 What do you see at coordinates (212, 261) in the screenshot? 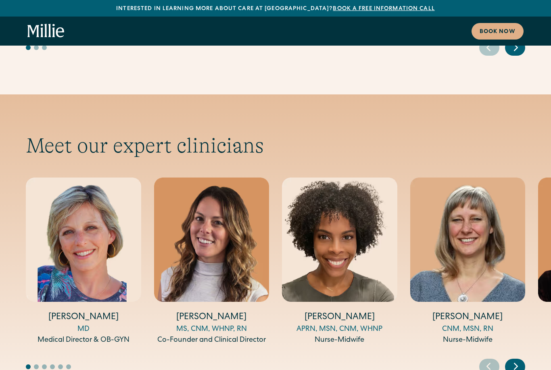
I see `div: 2 / 14` at bounding box center [212, 261].